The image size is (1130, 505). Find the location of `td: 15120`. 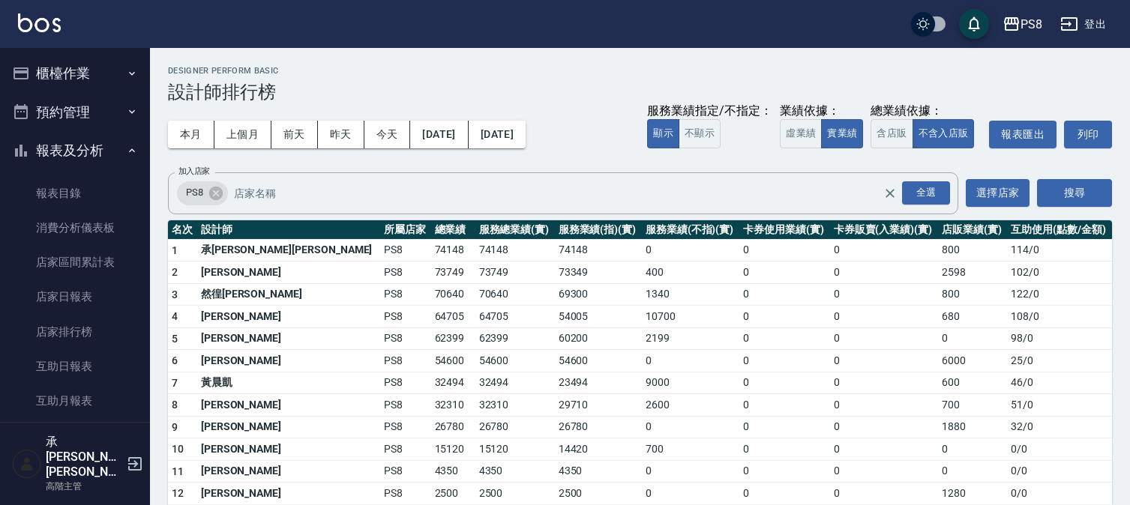

td: 15120 is located at coordinates (453, 450).